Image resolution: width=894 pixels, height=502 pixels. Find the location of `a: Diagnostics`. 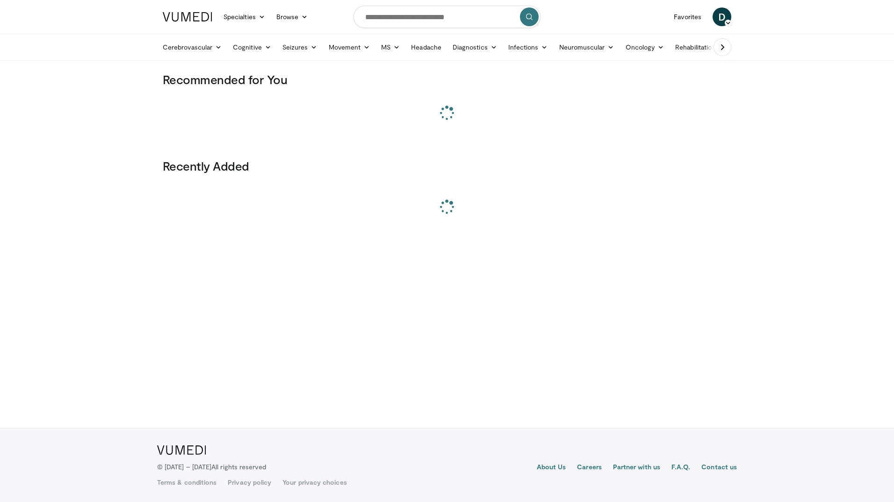

a: Diagnostics is located at coordinates (475, 47).